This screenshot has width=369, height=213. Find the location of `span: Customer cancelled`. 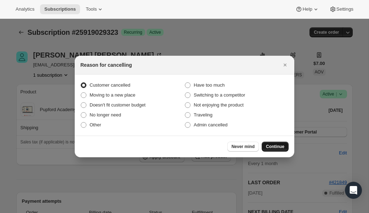

span: Customer cancelled is located at coordinates (110, 85).